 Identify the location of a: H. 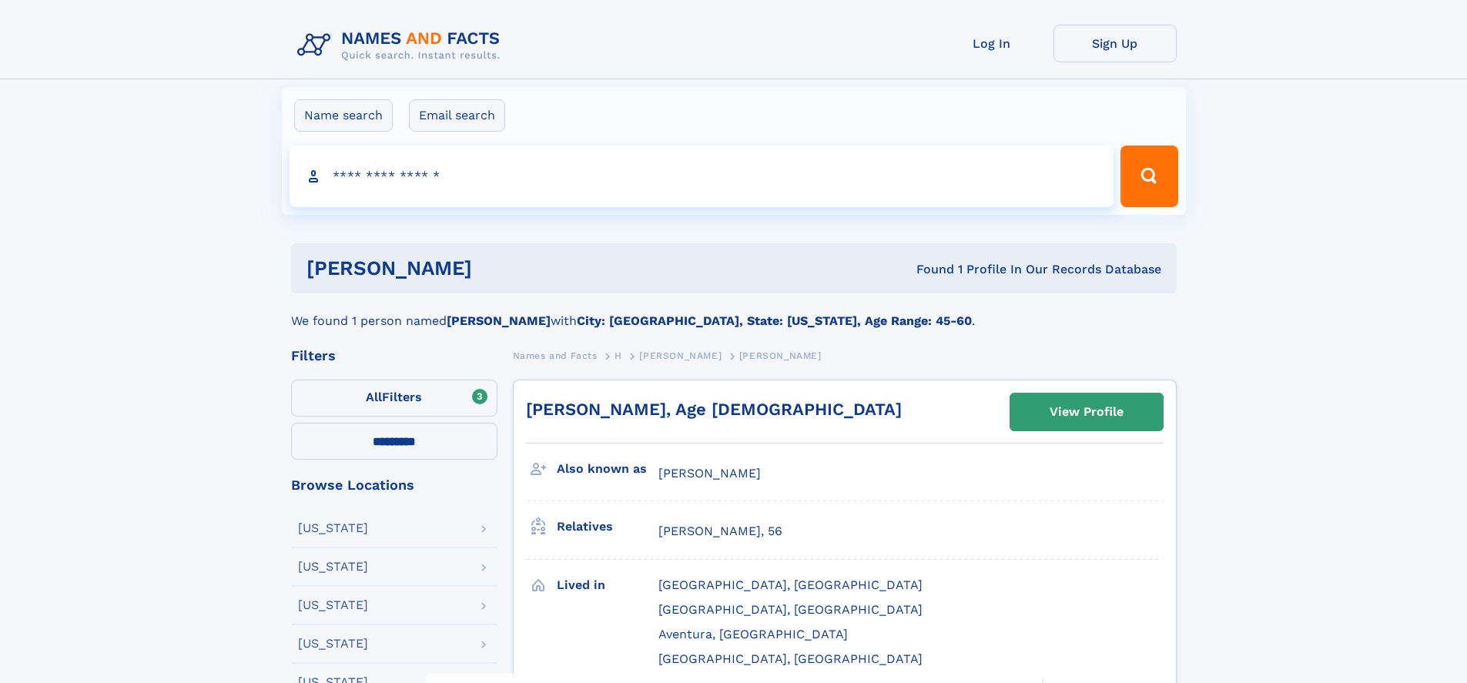
(618, 355).